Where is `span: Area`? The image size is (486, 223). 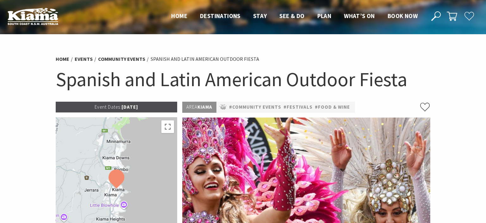
span: Area is located at coordinates (192, 107).